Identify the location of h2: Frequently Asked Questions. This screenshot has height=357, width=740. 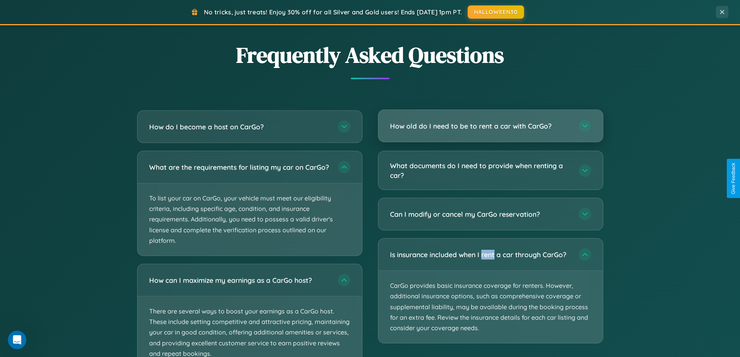
(370, 55).